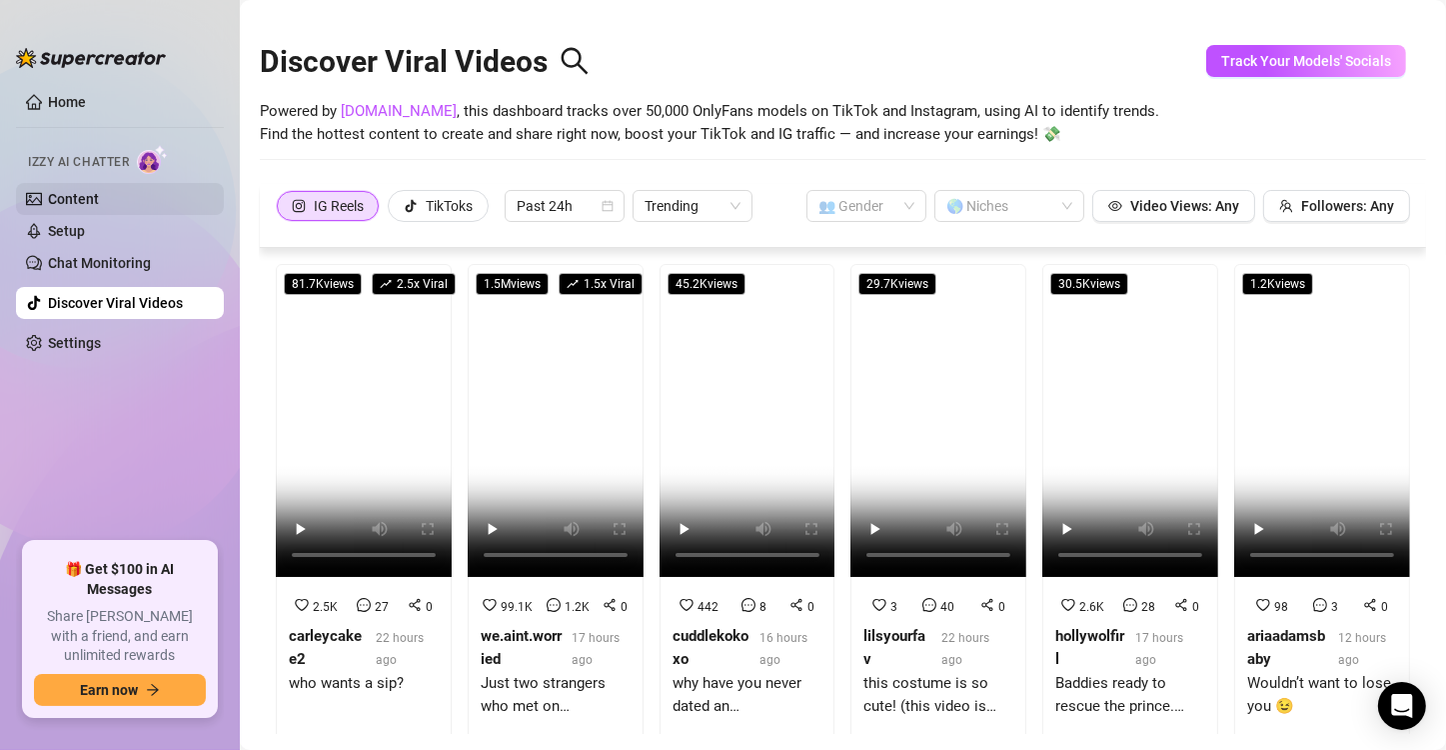 This screenshot has height=750, width=1446. Describe the element at coordinates (73, 199) in the screenshot. I see `a: Content` at that location.